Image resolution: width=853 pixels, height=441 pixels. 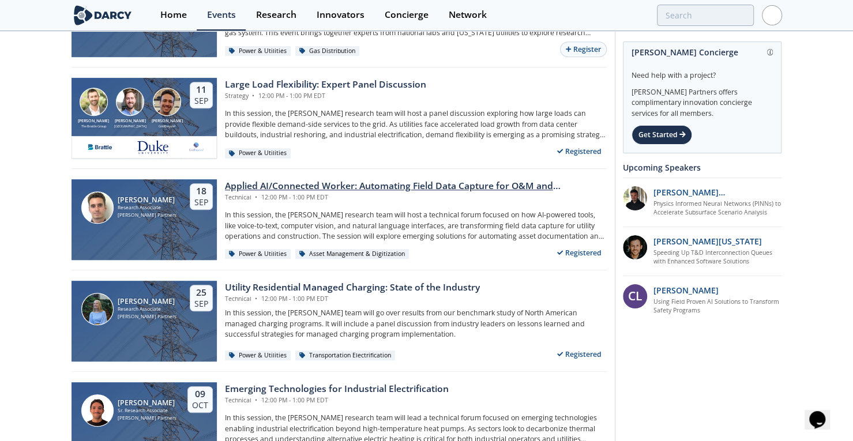 What do you see at coordinates (353, 254) in the screenshot?
I see `div: Asset Management & Digitization` at bounding box center [353, 254].